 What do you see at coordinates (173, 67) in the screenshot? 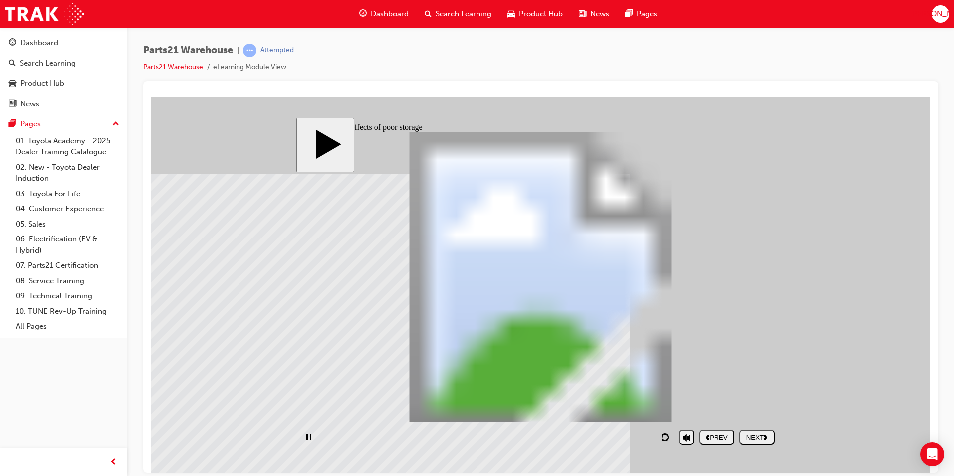
I see `a: Parts21 Warehouse` at bounding box center [173, 67].